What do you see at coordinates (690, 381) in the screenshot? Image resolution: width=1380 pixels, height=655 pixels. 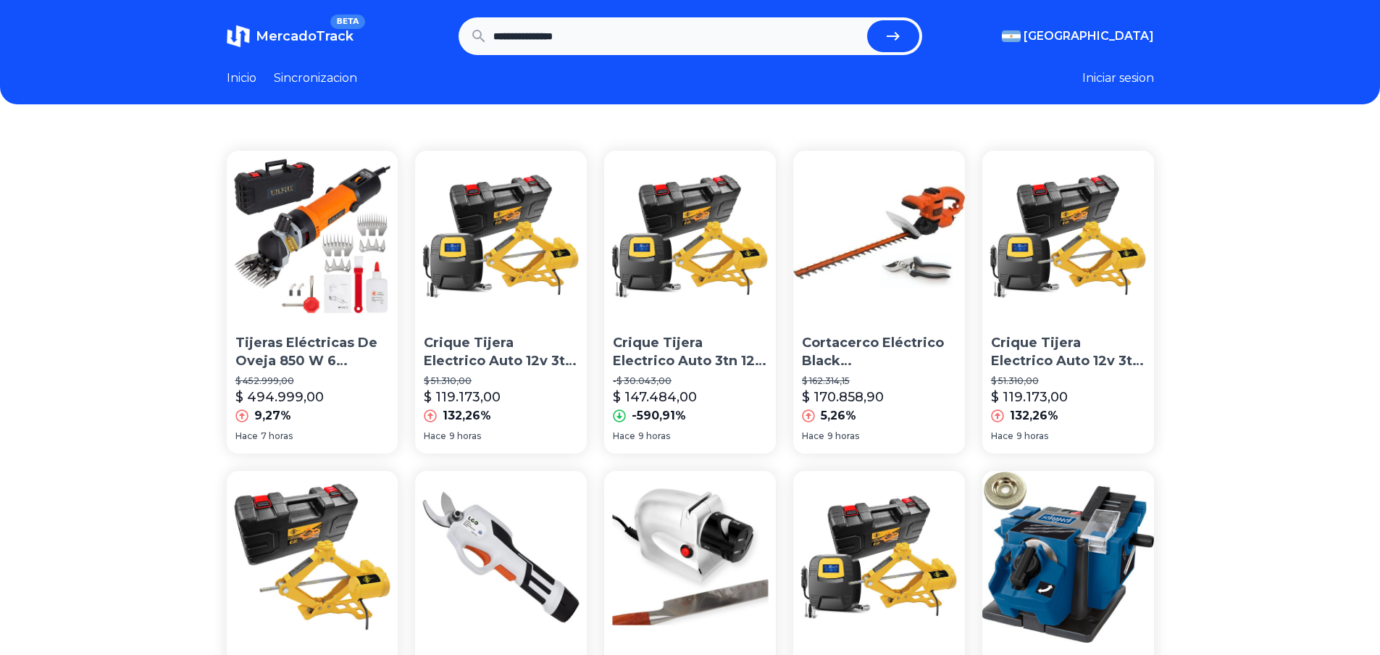 I see `p: -$ 30.043,00` at bounding box center [690, 381].